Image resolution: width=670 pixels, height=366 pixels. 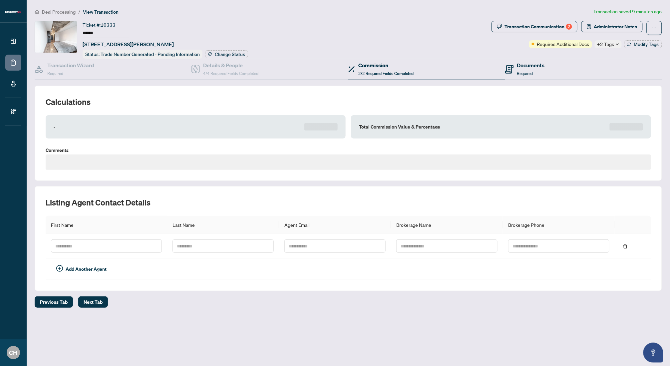 What do you see at coordinates (447, 225) in the screenshot?
I see `th: Brokerage Name` at bounding box center [447, 225].